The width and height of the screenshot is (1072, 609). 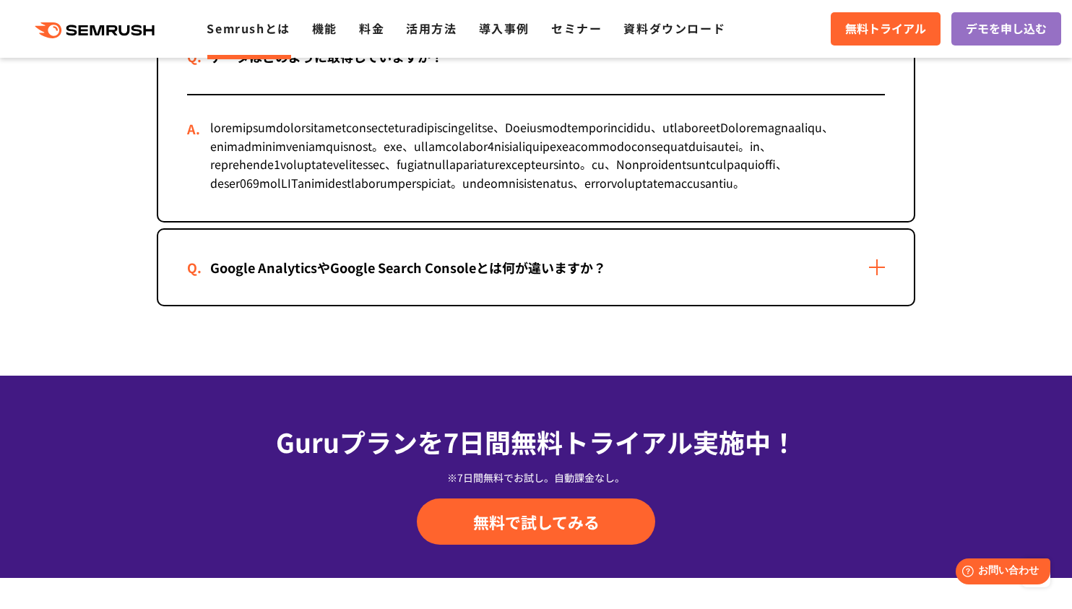 I want to click on a: 資料ダウンロード, so click(x=674, y=28).